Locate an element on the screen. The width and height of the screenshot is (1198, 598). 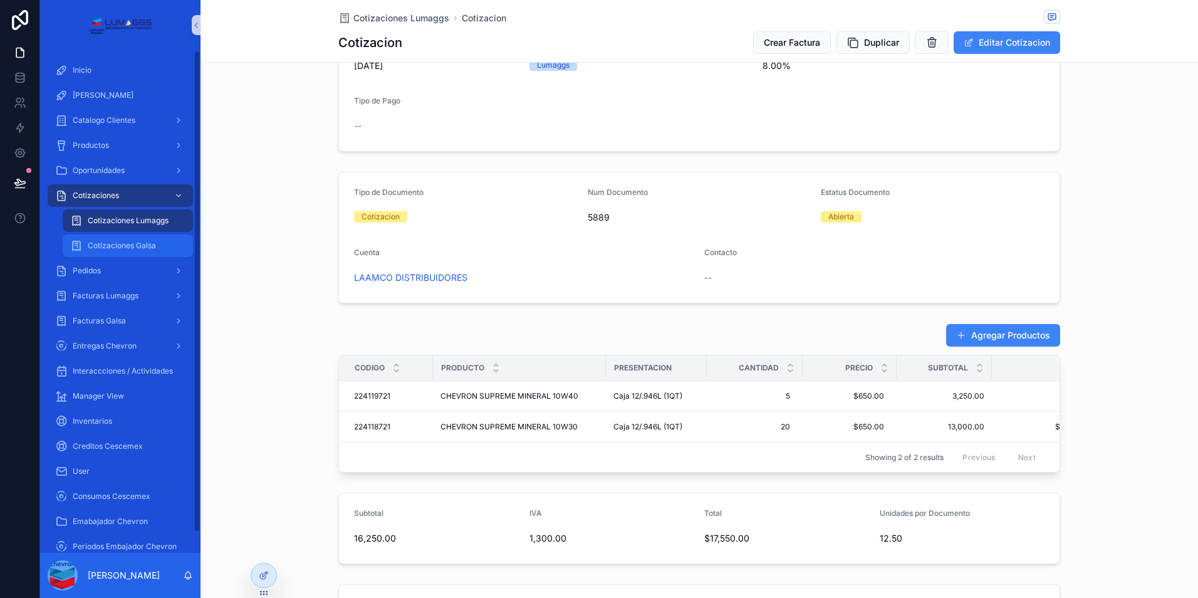
div: Abierta is located at coordinates (841, 217).